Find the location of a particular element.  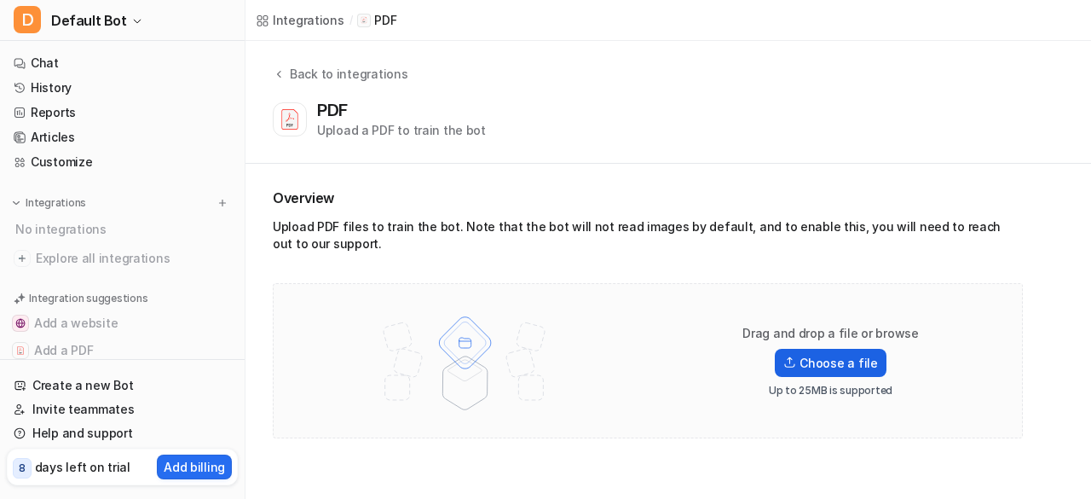

span: Explore all integrations is located at coordinates (133, 258).